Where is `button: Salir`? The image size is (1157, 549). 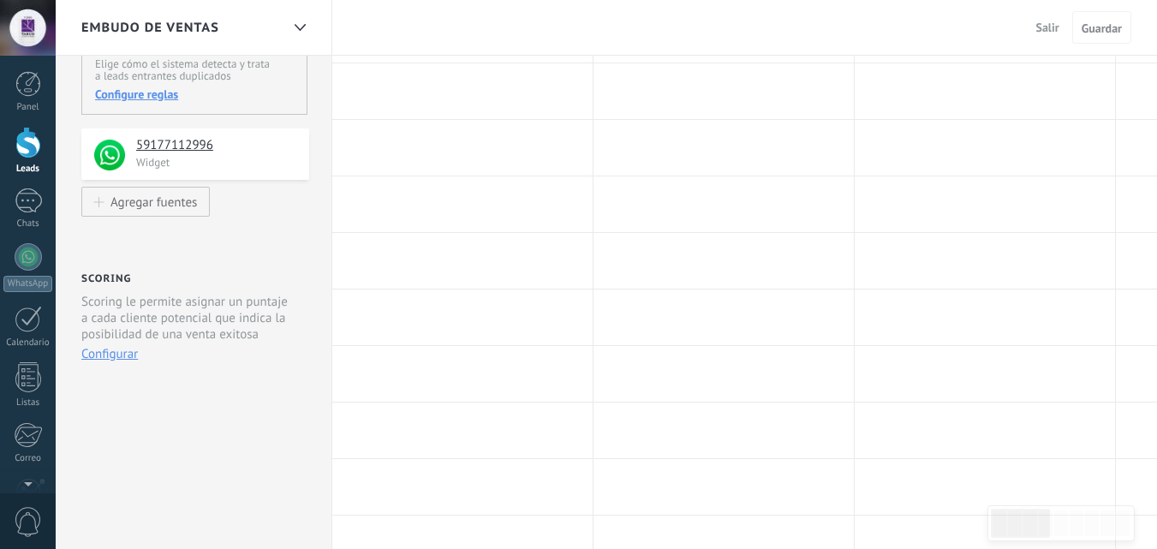 button: Salir is located at coordinates (1047, 27).